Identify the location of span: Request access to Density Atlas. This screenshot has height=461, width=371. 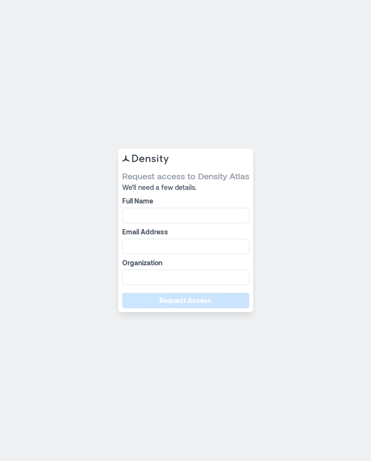
(186, 176).